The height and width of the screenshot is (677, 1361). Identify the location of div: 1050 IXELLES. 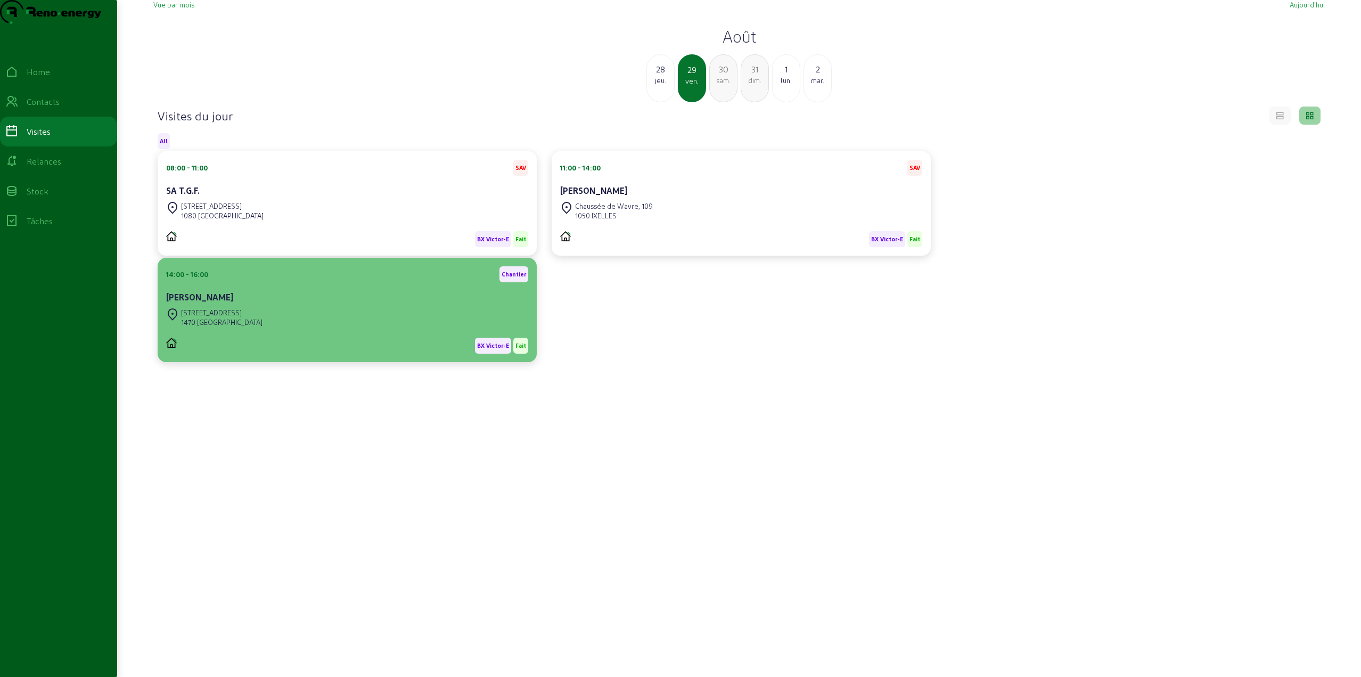
(614, 216).